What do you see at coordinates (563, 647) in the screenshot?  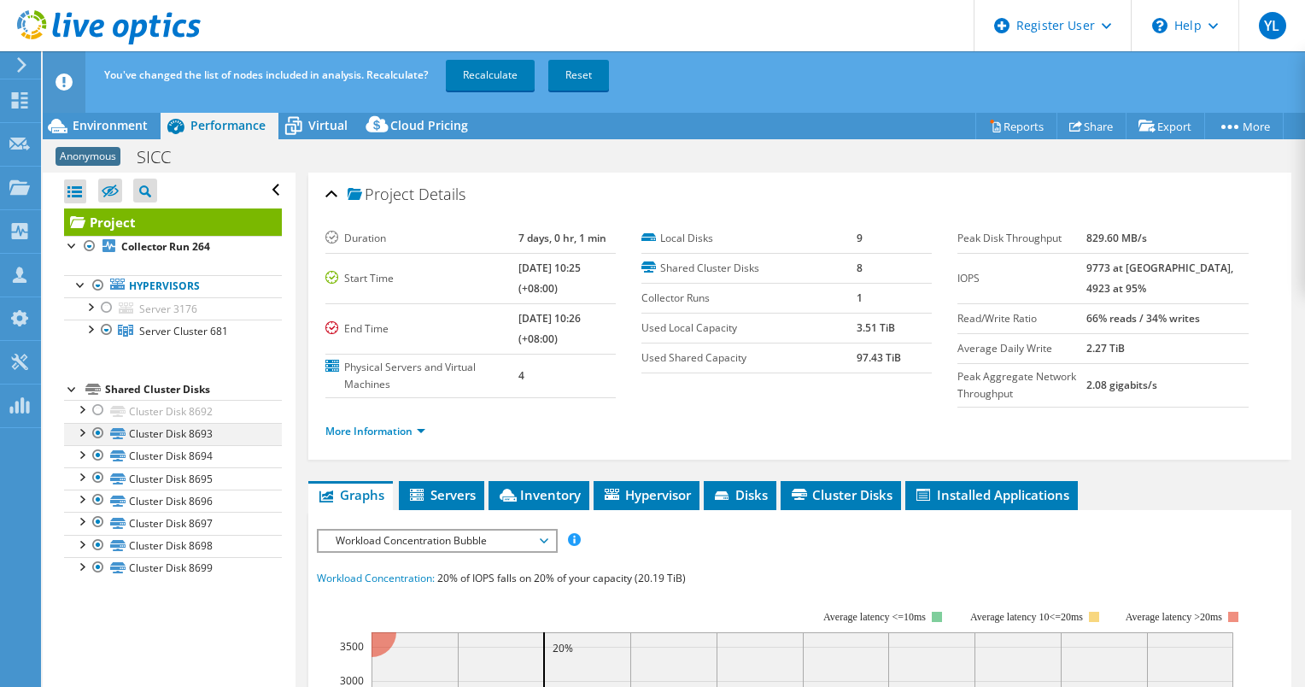 I see `text: 20%` at bounding box center [563, 647].